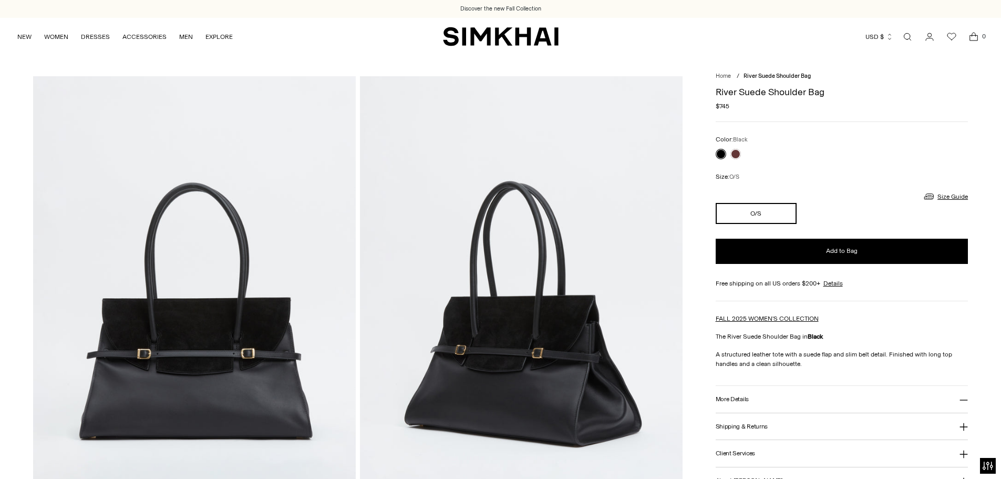 The height and width of the screenshot is (479, 1001). I want to click on div: Free shipping on all US orders $200+, so click(842, 283).